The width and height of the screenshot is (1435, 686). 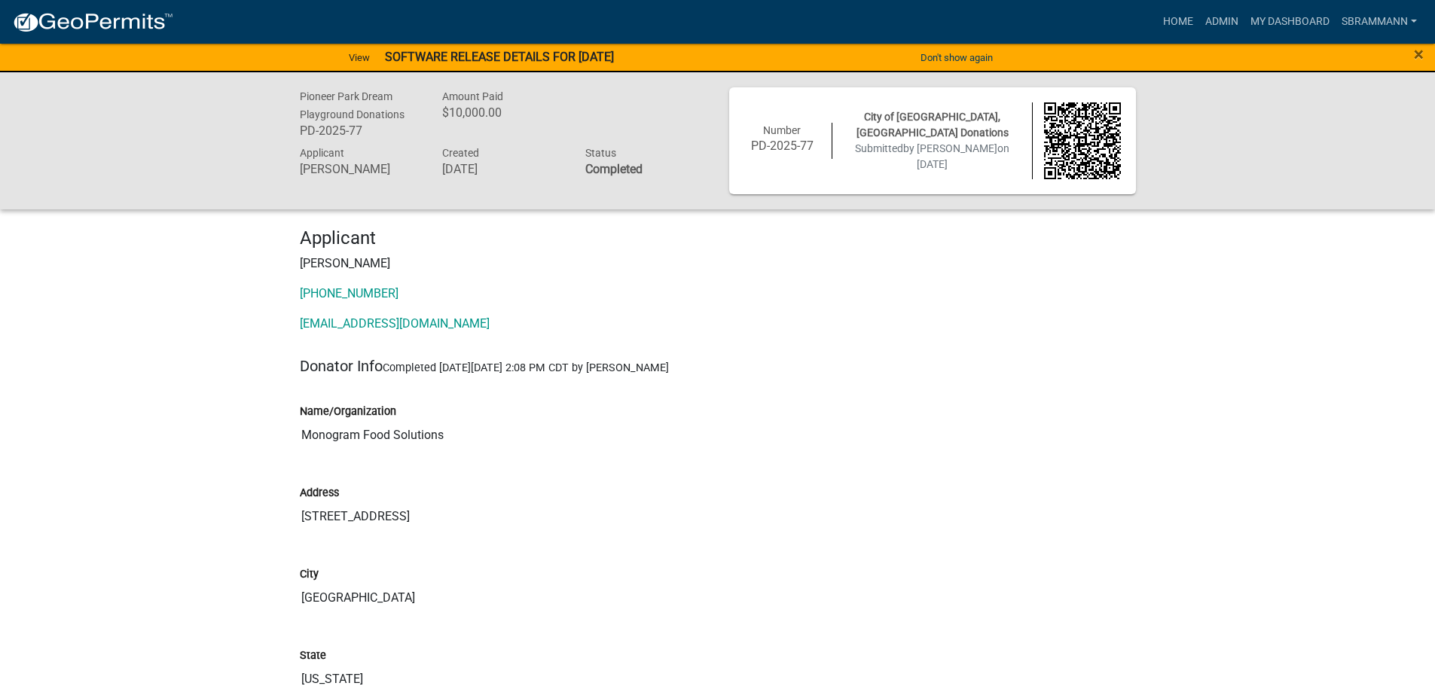 What do you see at coordinates (359, 57) in the screenshot?
I see `a: View` at bounding box center [359, 57].